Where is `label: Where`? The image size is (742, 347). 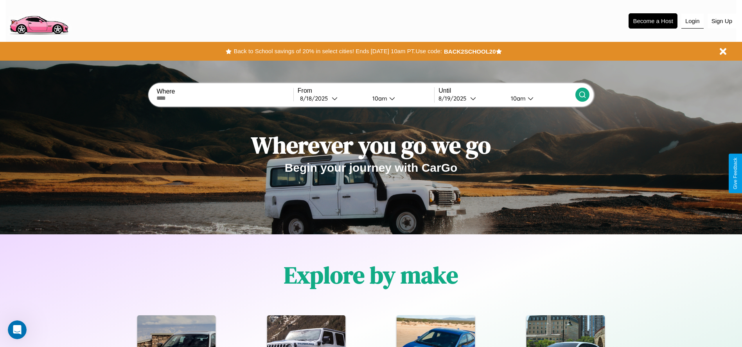 label: Where is located at coordinates (224, 92).